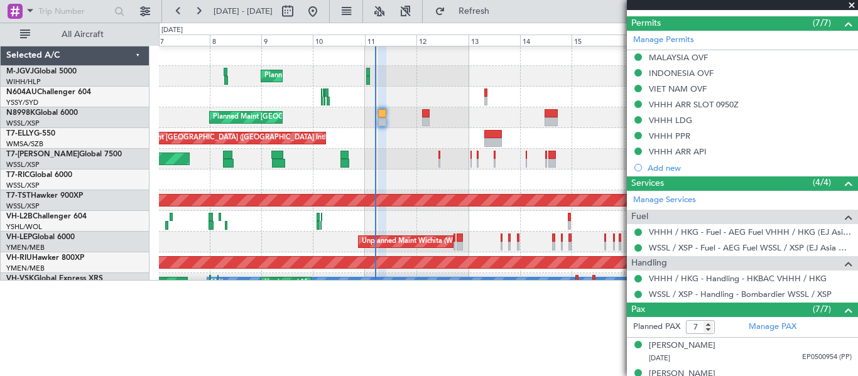 Image resolution: width=858 pixels, height=376 pixels. What do you see at coordinates (31, 134) in the screenshot?
I see `a: T7-ELLYG-550` at bounding box center [31, 134].